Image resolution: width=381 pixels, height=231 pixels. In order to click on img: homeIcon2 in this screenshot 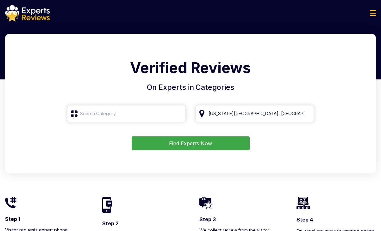, I will do `click(107, 205)`.